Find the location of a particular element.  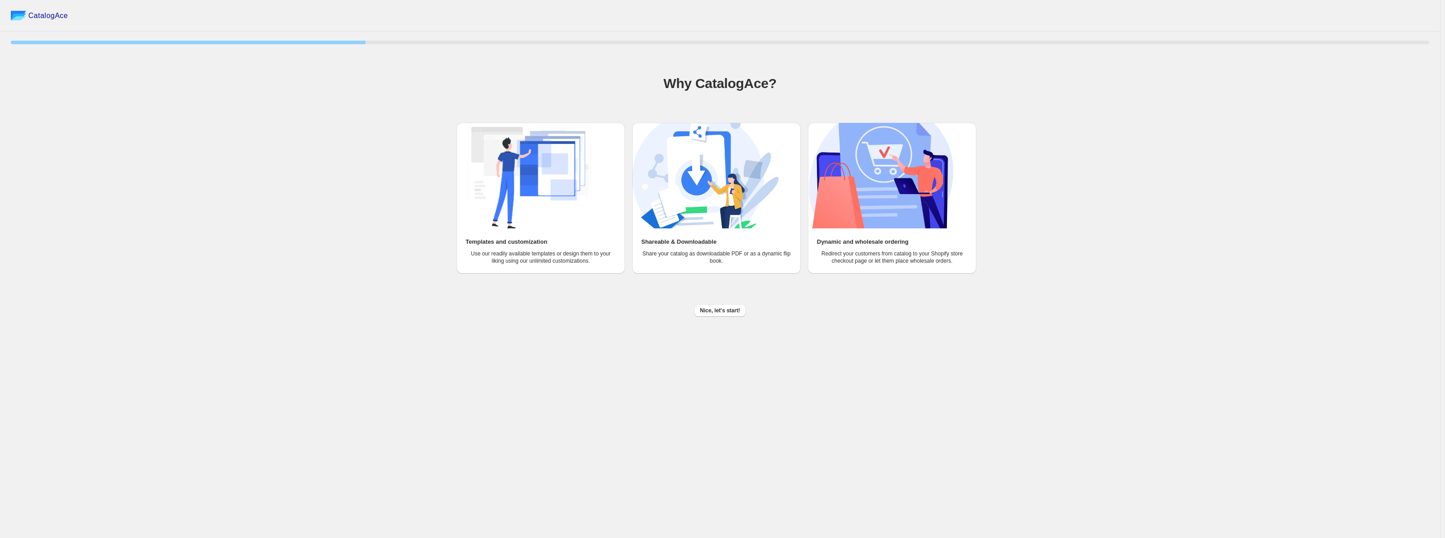

img: Dynamic and wholesale ordering is located at coordinates (881, 176).